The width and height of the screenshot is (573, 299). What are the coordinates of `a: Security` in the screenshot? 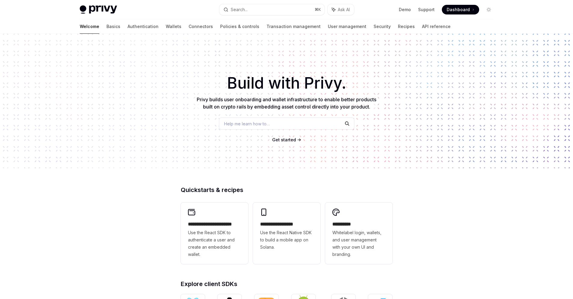 It's located at (382, 26).